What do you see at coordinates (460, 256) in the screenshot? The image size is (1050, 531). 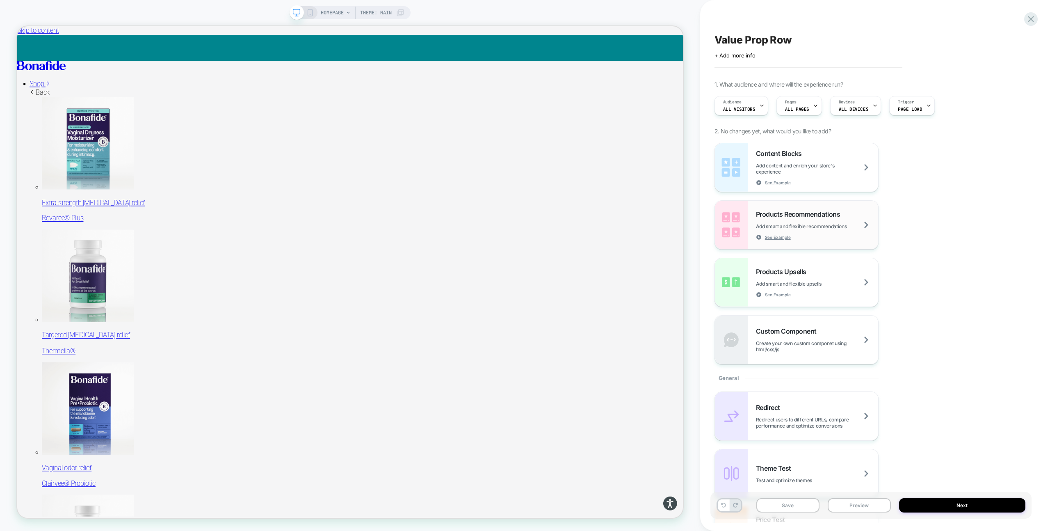 I see `p: Revaree® Plus` at bounding box center [460, 256].